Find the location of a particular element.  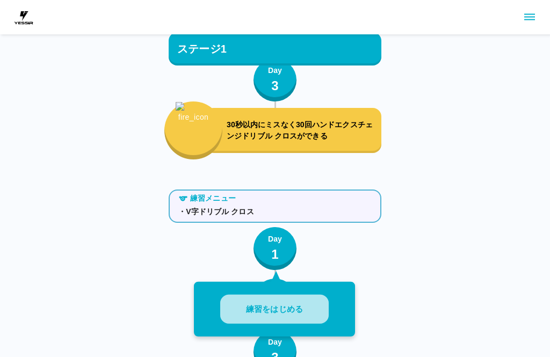

img: fire_icon is located at coordinates (193, 124).